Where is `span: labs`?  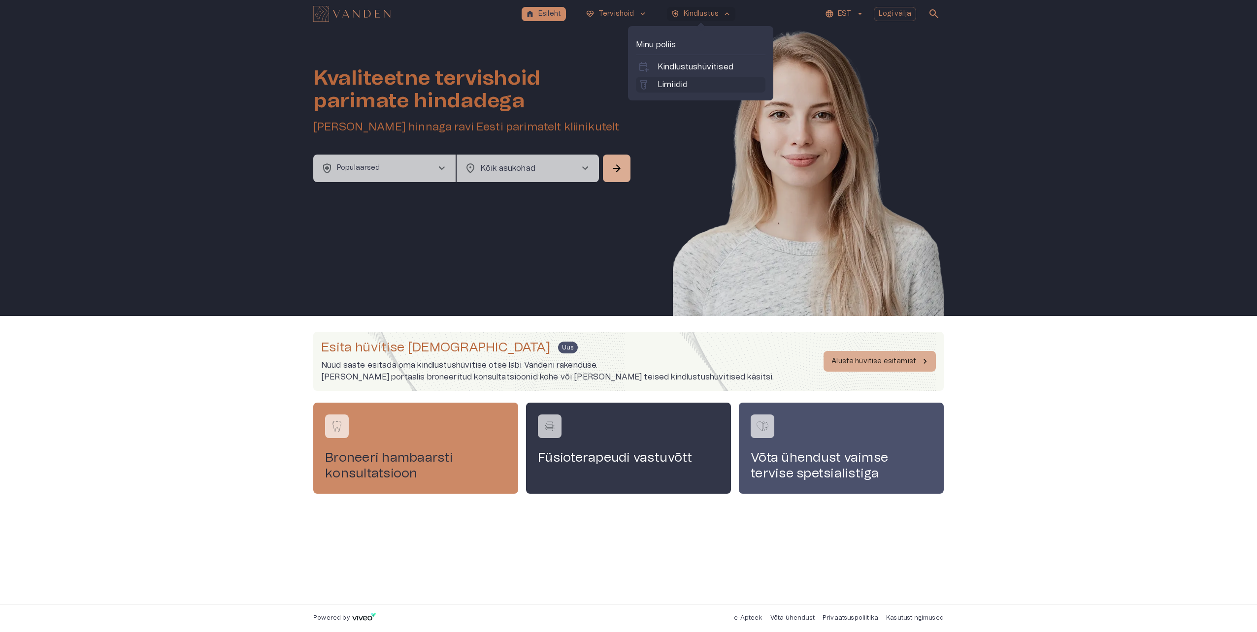 span: labs is located at coordinates (644, 85).